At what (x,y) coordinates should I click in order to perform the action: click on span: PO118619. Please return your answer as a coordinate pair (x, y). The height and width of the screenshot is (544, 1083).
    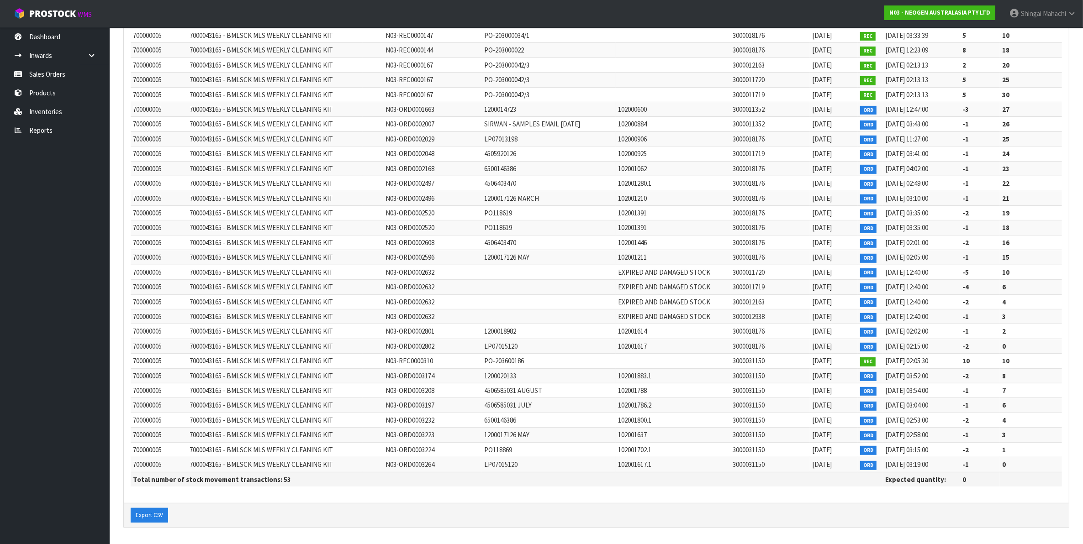
    Looking at the image, I should click on (498, 213).